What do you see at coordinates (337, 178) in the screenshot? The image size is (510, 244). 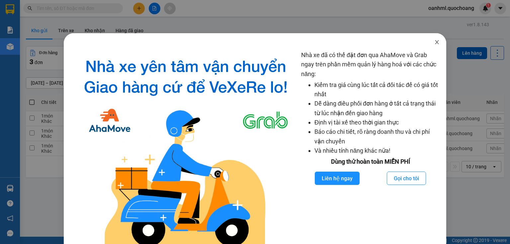 I see `button: Liên hệ ngay` at bounding box center [337, 178].